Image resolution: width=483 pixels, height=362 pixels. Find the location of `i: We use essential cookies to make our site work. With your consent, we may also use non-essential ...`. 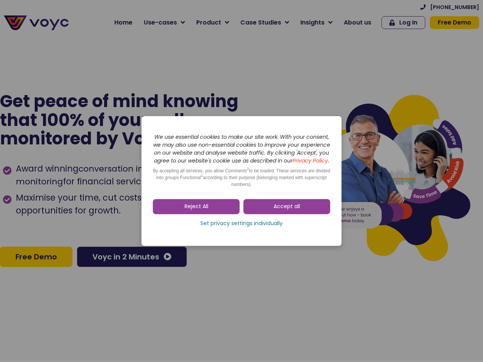

i: We use essential cookies to make our site work. With your consent, we may also use non-essential ... is located at coordinates (242, 149).